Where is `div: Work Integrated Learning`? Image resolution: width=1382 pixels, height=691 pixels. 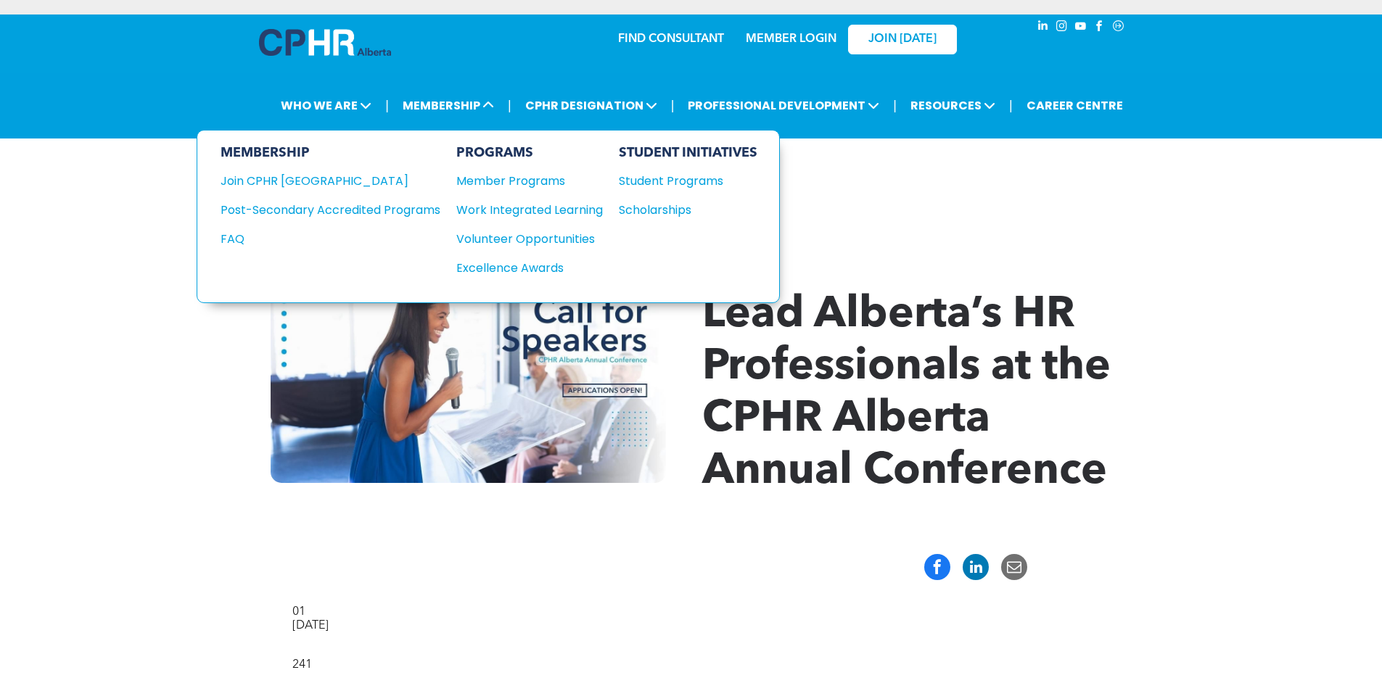
div: Work Integrated Learning is located at coordinates (522, 210).